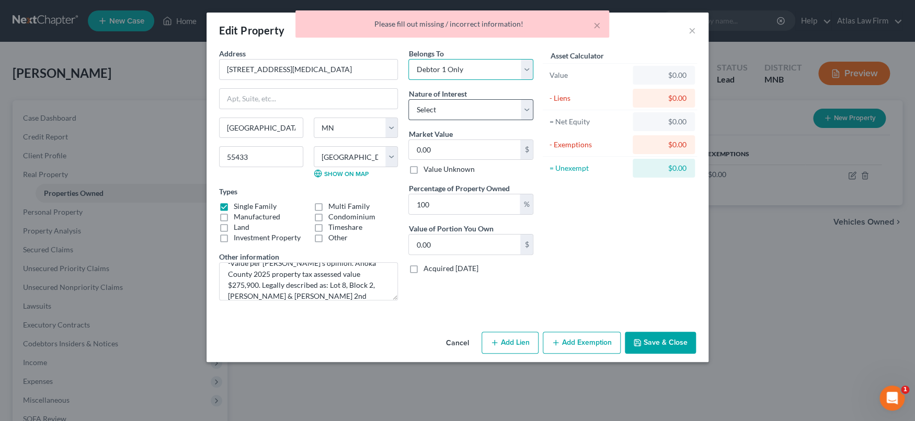 This screenshot has width=915, height=421. I want to click on input: Enter city..., so click(261, 128).